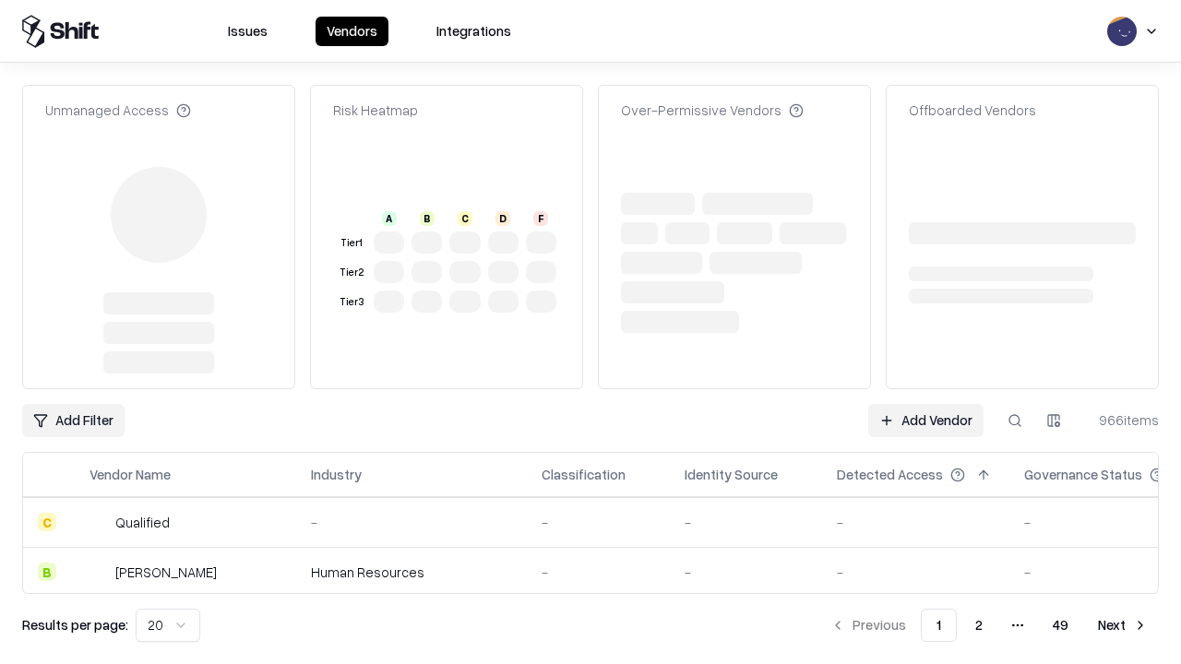  What do you see at coordinates (1122, 420) in the screenshot?
I see `div: 966 items` at bounding box center [1122, 420].